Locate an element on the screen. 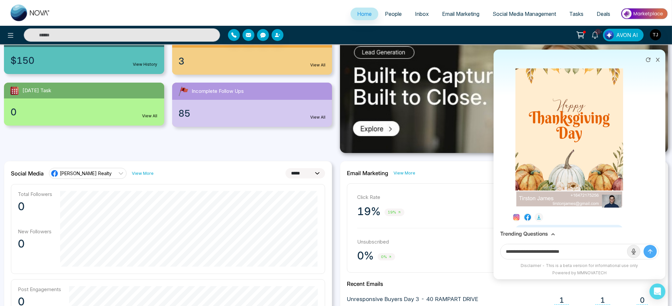 This screenshot has height=306, width=672. a: Inbox is located at coordinates (422, 14).